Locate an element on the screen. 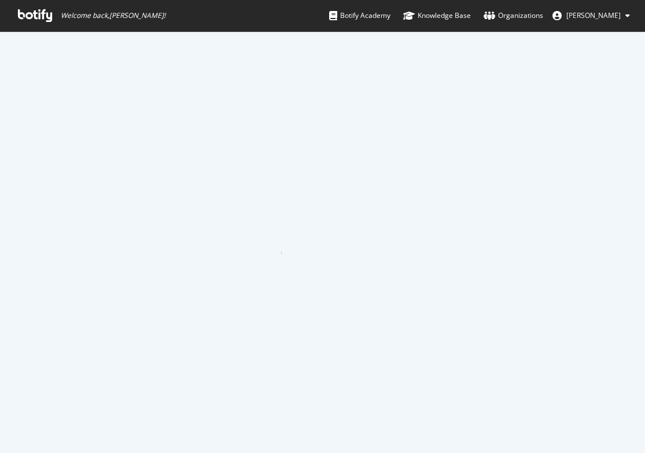 The height and width of the screenshot is (453, 645). div: animation is located at coordinates (323, 233).